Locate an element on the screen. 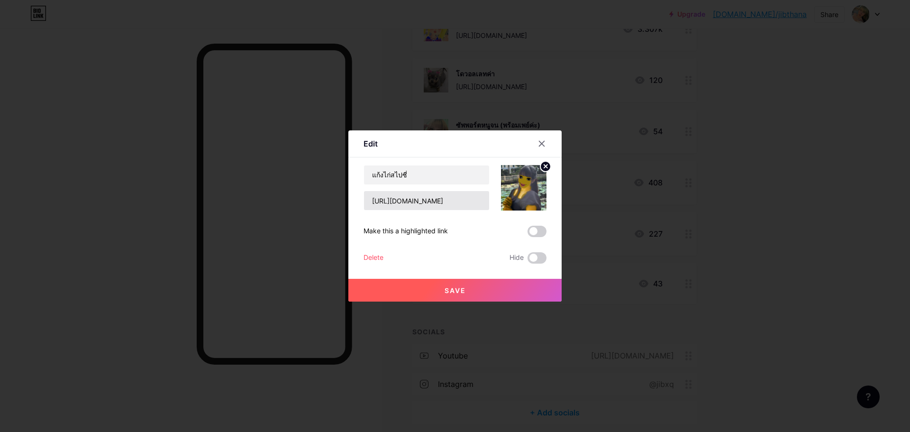 The height and width of the screenshot is (432, 910). img: link_thumbnail is located at coordinates (524, 188).